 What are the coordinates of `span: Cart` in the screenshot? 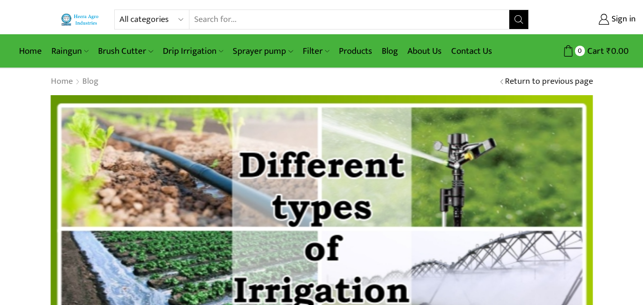 It's located at (595, 51).